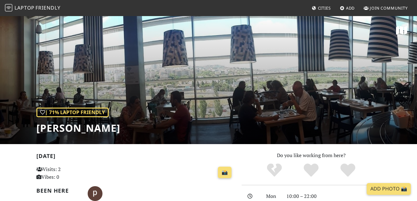 The image size is (417, 201). I want to click on a: Cities, so click(321, 8).